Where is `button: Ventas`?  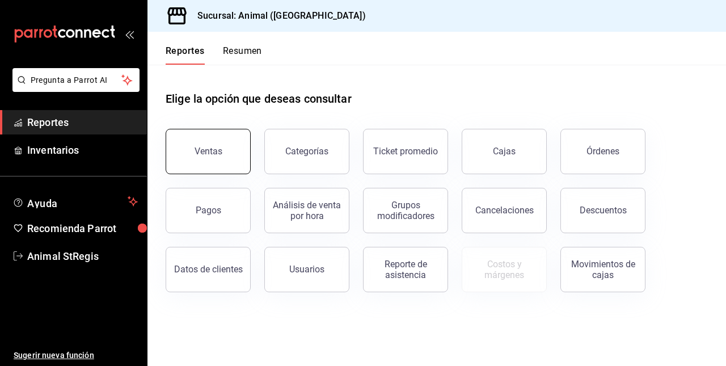
button: Ventas is located at coordinates (208, 151).